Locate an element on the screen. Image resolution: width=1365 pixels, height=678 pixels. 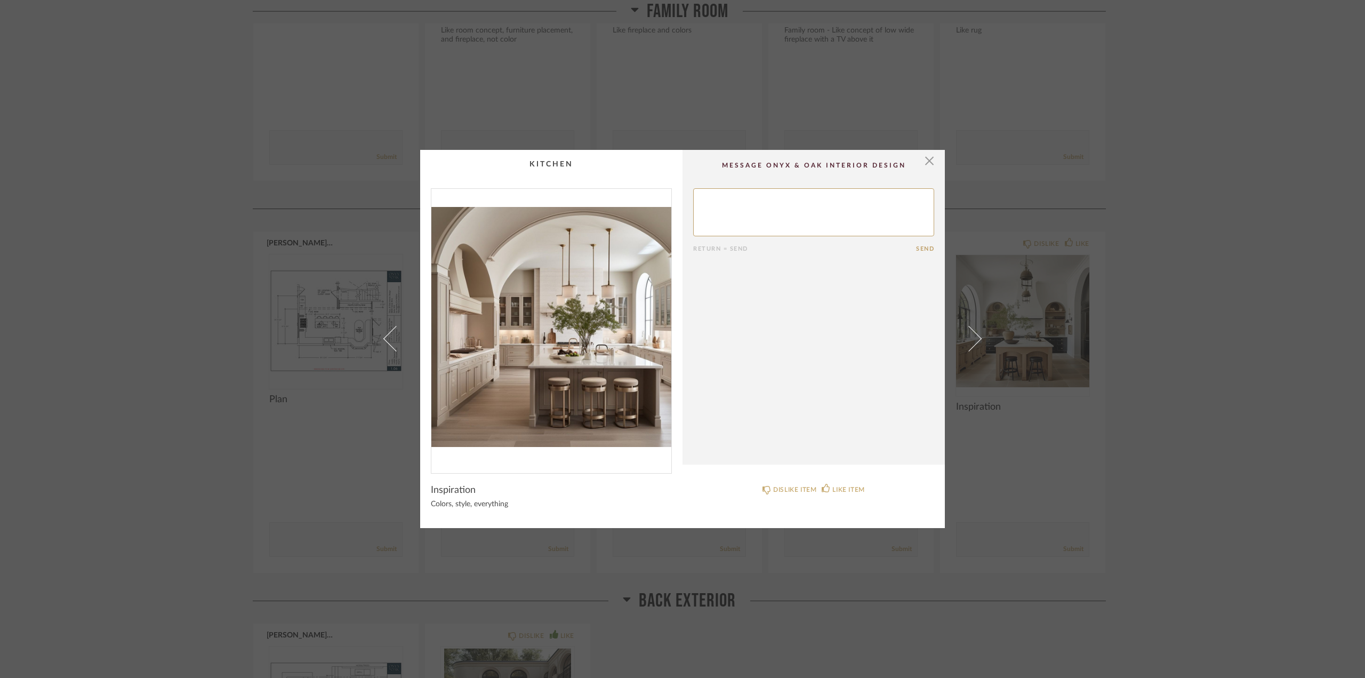
div: Colors, style, everything is located at coordinates (551, 505).